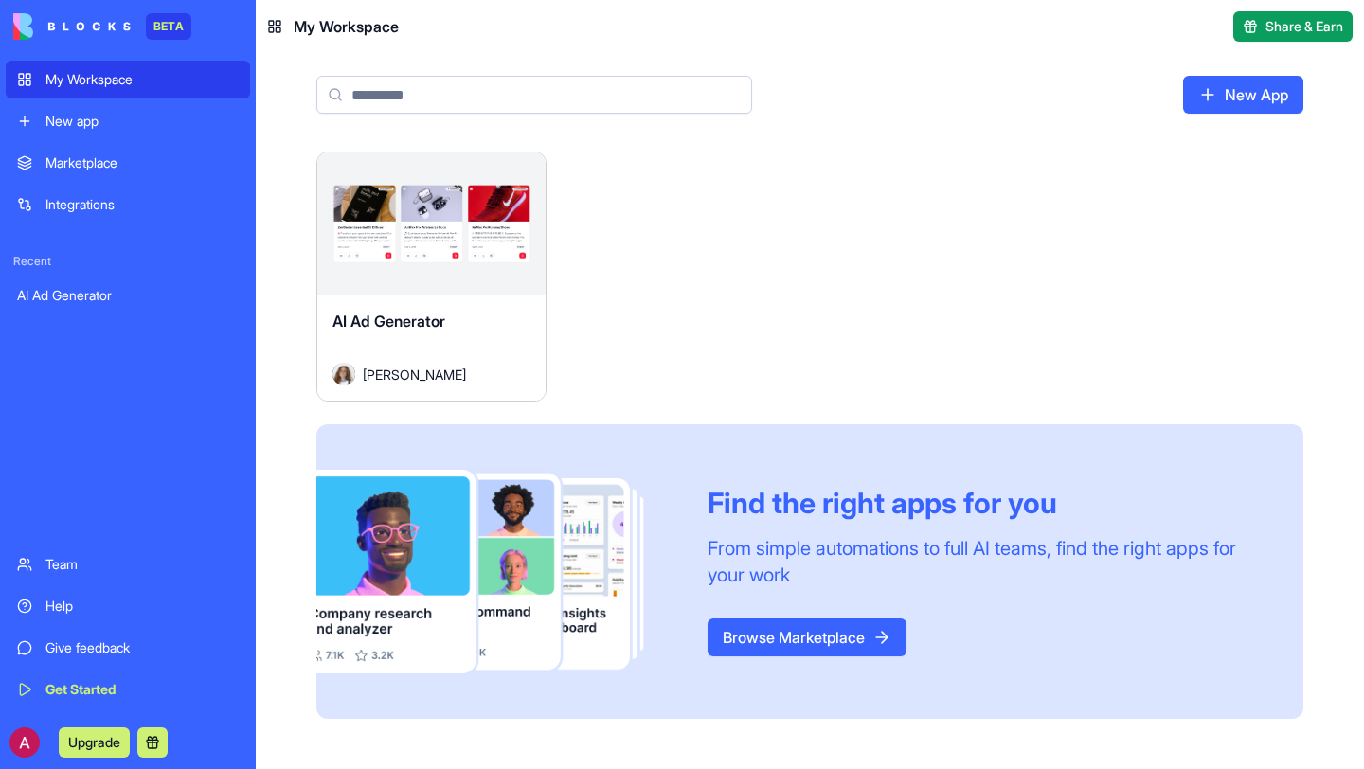 This screenshot has height=769, width=1364. What do you see at coordinates (128, 295) in the screenshot?
I see `div: AI Ad Generator` at bounding box center [128, 295].